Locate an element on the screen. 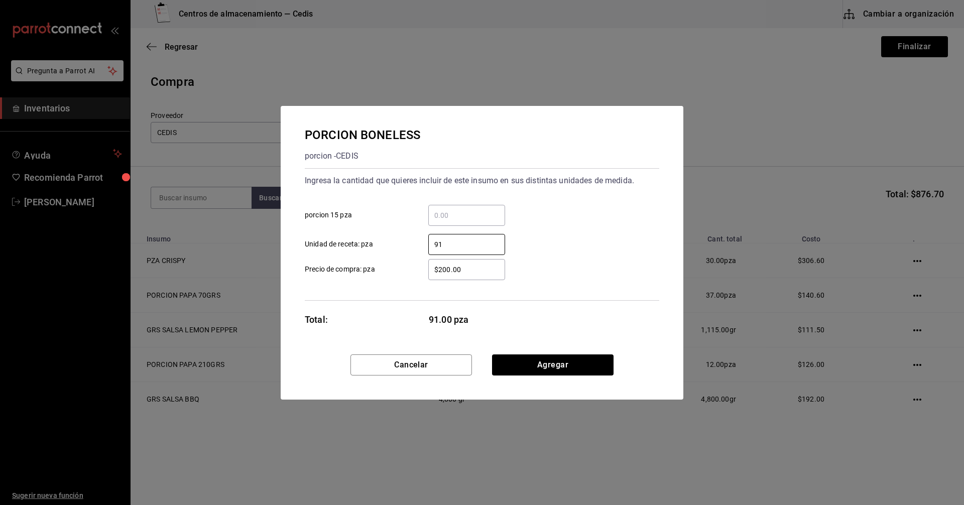  span: Precio de compra: pza is located at coordinates (340, 269).